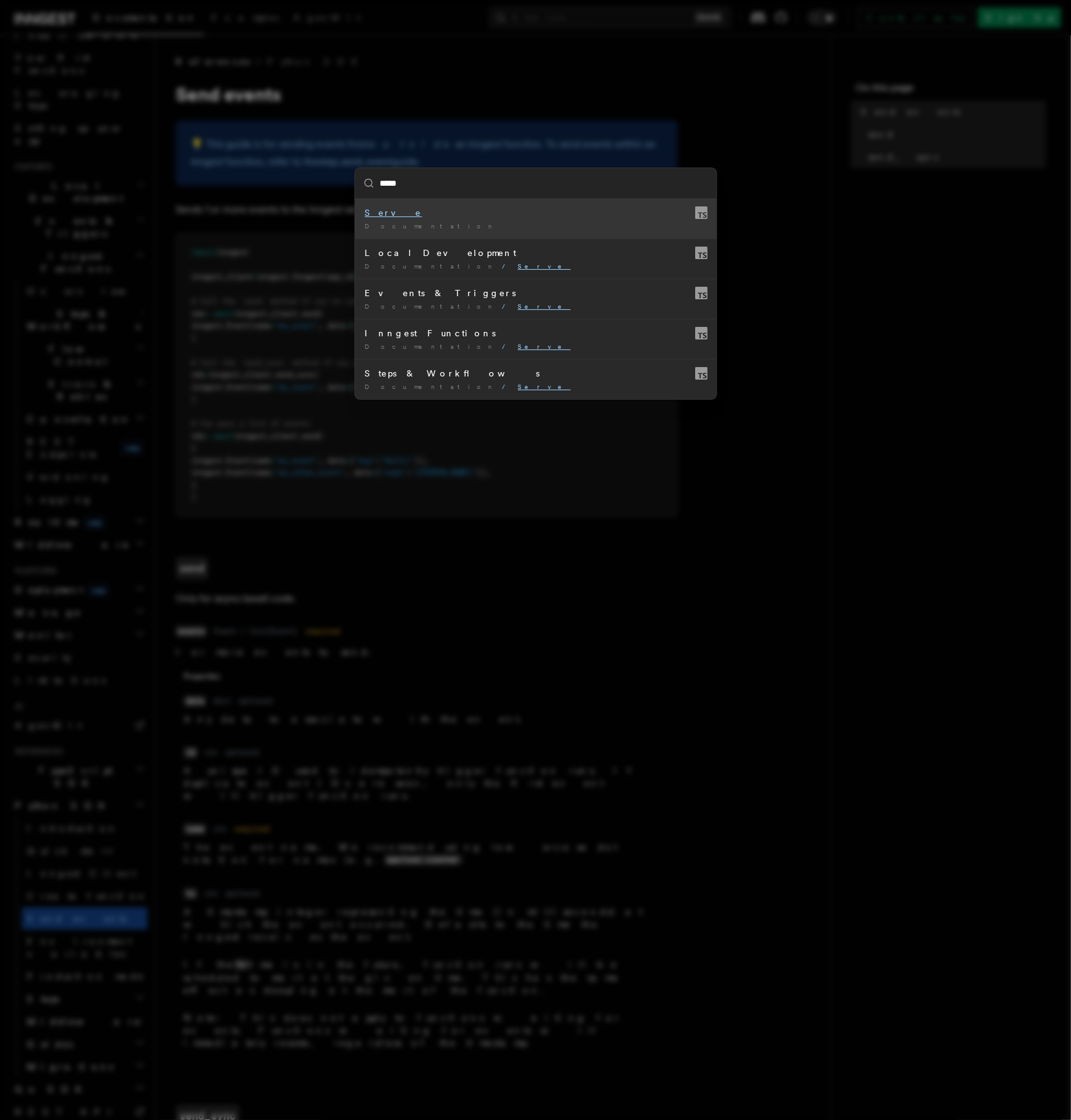 Image resolution: width=1071 pixels, height=1120 pixels. I want to click on div: Local Development, so click(536, 253).